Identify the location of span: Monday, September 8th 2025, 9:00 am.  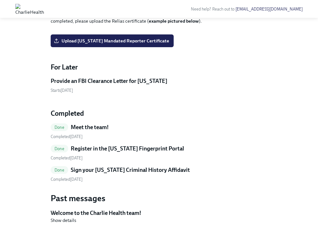
(62, 90).